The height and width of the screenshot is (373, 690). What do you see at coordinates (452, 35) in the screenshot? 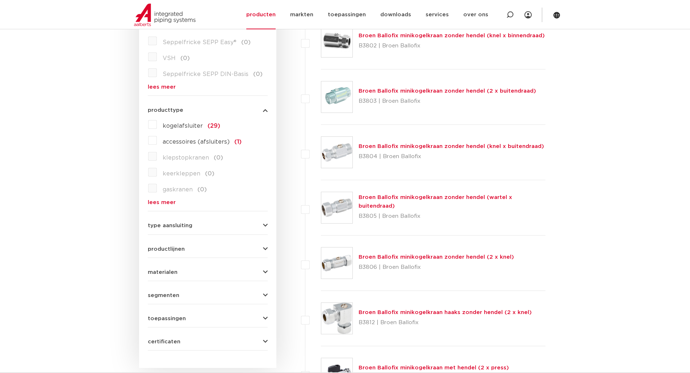
I see `a: Broen Ballofix minikogelkraan zonder hendel (knel x binnendraad)` at bounding box center [452, 35].